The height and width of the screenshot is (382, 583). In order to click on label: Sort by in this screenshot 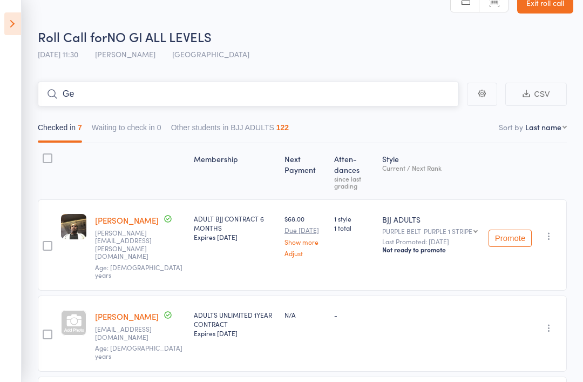, I will do `click(511, 127)`.